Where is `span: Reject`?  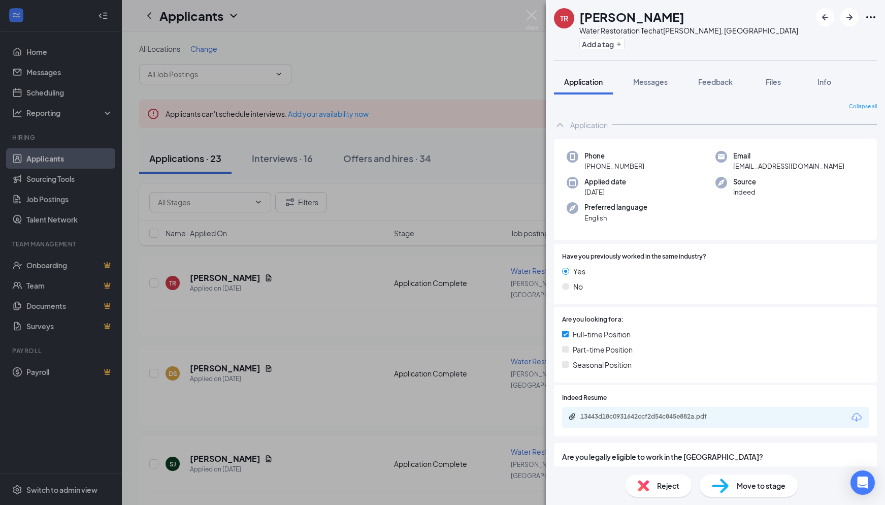 span: Reject is located at coordinates (668, 486).